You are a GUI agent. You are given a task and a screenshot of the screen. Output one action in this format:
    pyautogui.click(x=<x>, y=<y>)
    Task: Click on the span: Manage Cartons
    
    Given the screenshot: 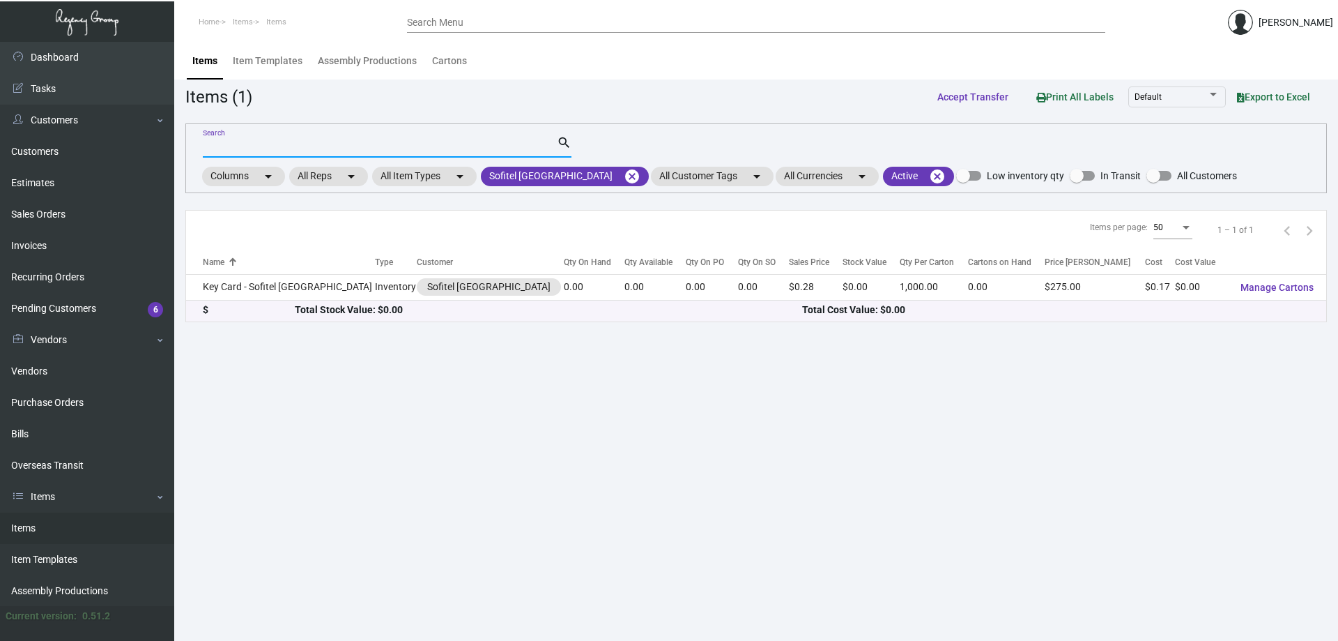 What is the action you would take?
    pyautogui.click(x=1277, y=287)
    